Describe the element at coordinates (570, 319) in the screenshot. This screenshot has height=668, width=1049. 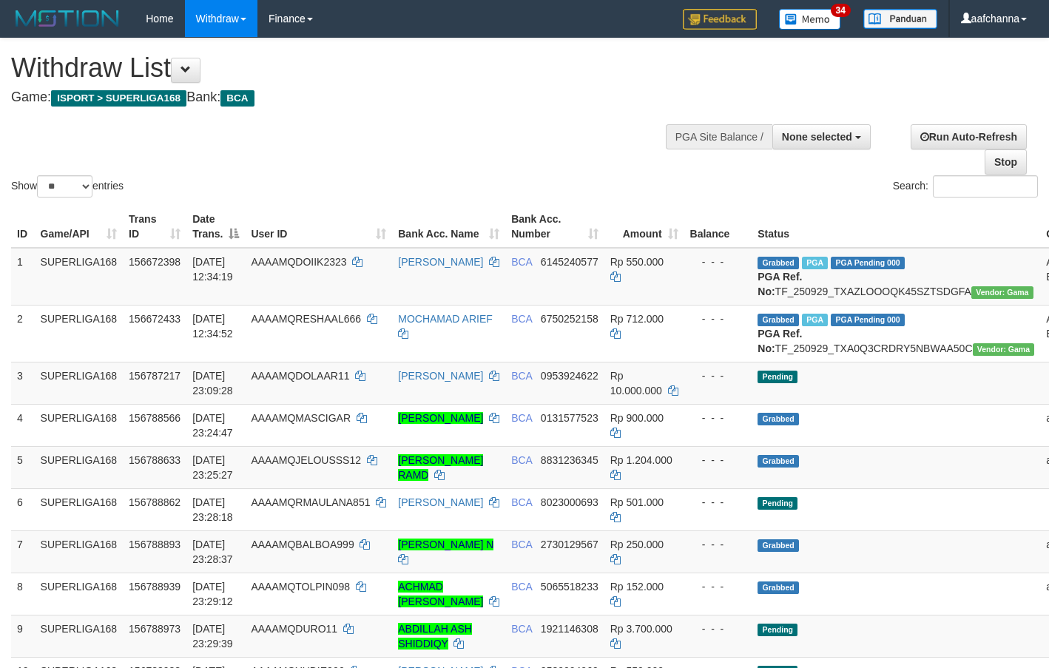
I see `span: Copy 6750252158 to clipboard` at that location.